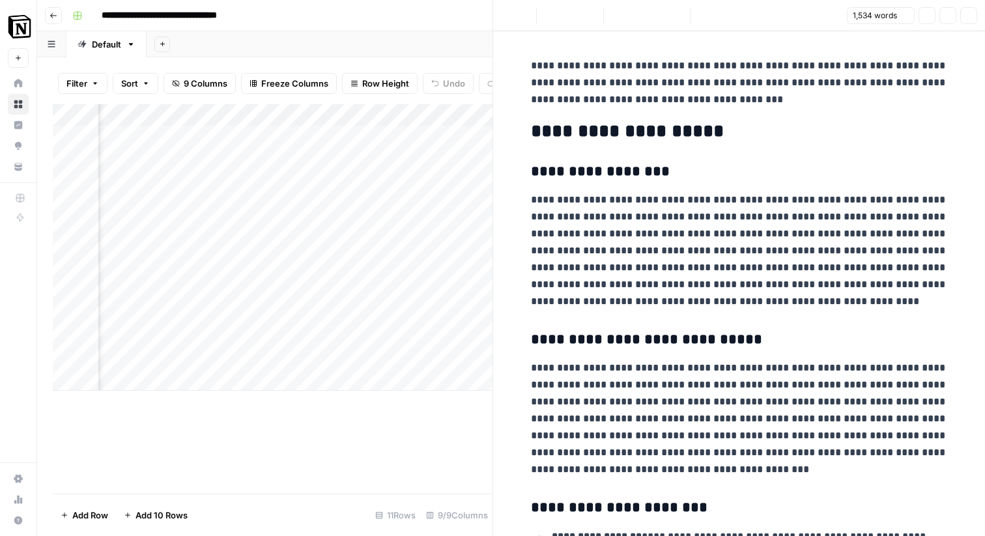  What do you see at coordinates (90, 515) in the screenshot?
I see `span: Add Row` at bounding box center [90, 515].